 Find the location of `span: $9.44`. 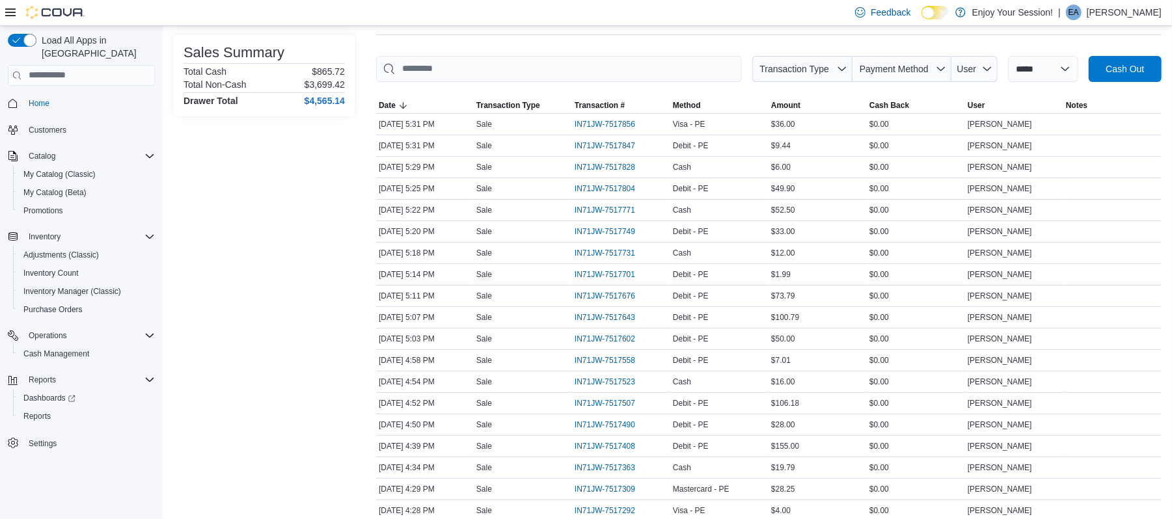

span: $9.44 is located at coordinates (781, 146).